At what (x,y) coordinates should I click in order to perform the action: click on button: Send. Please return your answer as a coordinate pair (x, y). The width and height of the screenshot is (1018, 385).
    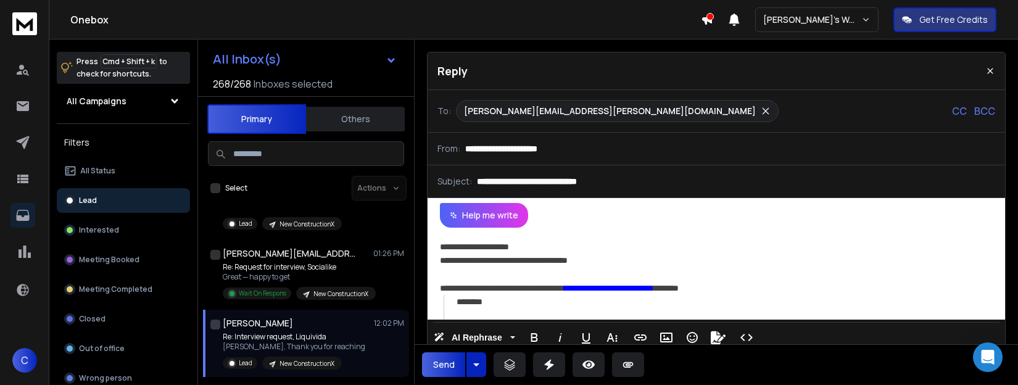
    Looking at the image, I should click on (444, 365).